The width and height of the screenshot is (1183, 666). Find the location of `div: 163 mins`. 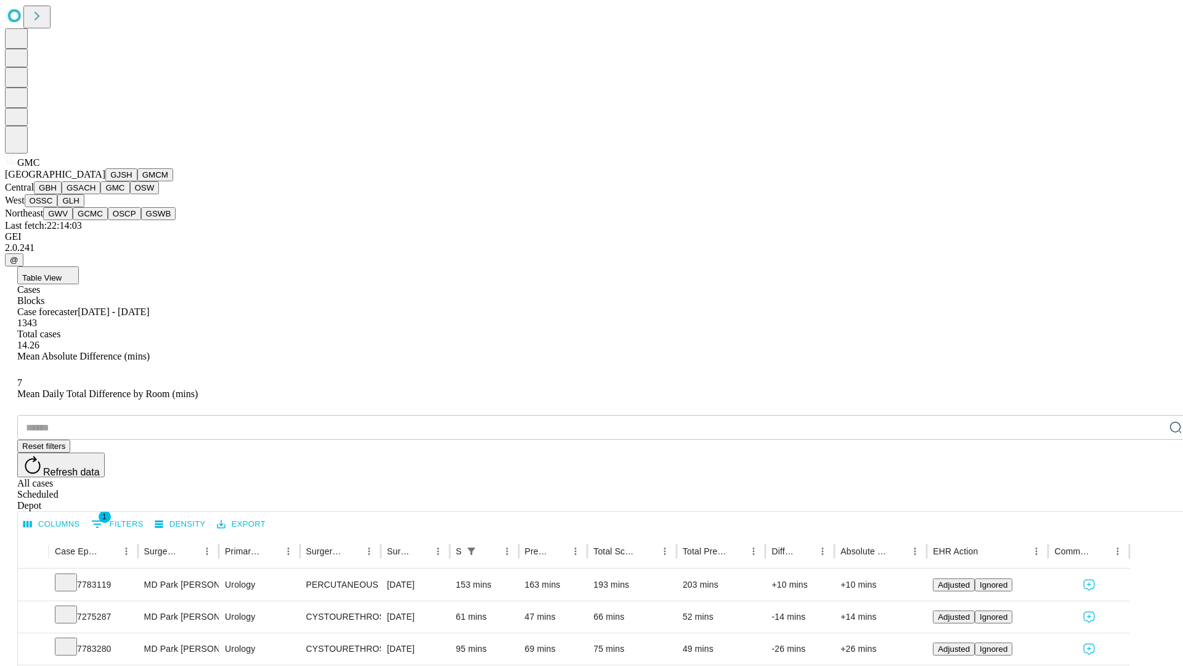

div: 163 mins is located at coordinates (553, 584).